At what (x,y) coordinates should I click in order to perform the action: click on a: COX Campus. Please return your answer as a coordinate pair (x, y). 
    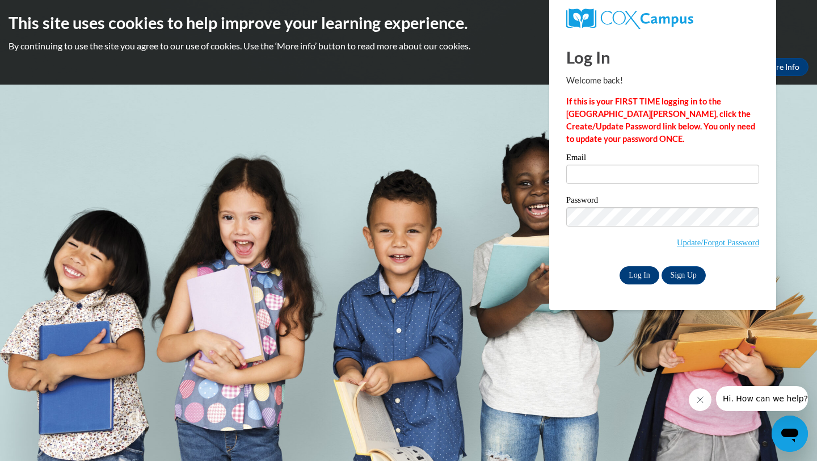
    Looking at the image, I should click on (662, 19).